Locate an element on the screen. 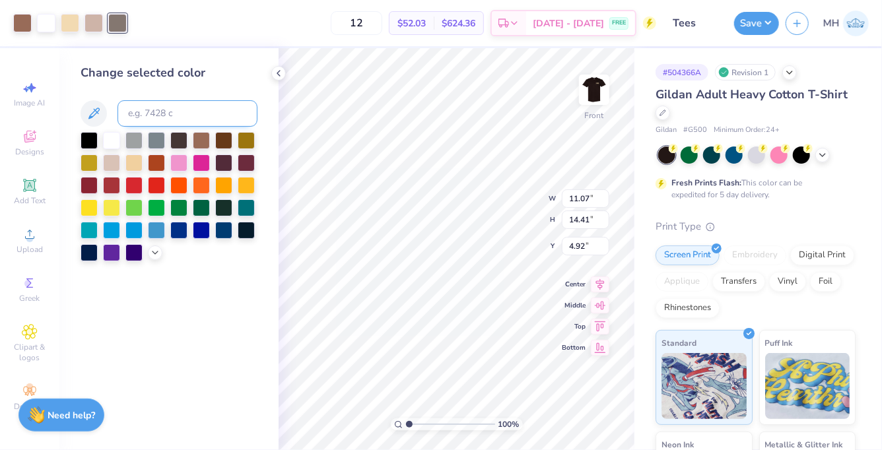  div: Applique is located at coordinates (682, 282).